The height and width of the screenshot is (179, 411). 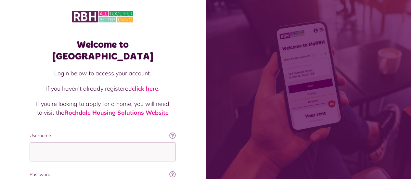 What do you see at coordinates (103, 17) in the screenshot?
I see `img: MyRBH` at bounding box center [103, 17].